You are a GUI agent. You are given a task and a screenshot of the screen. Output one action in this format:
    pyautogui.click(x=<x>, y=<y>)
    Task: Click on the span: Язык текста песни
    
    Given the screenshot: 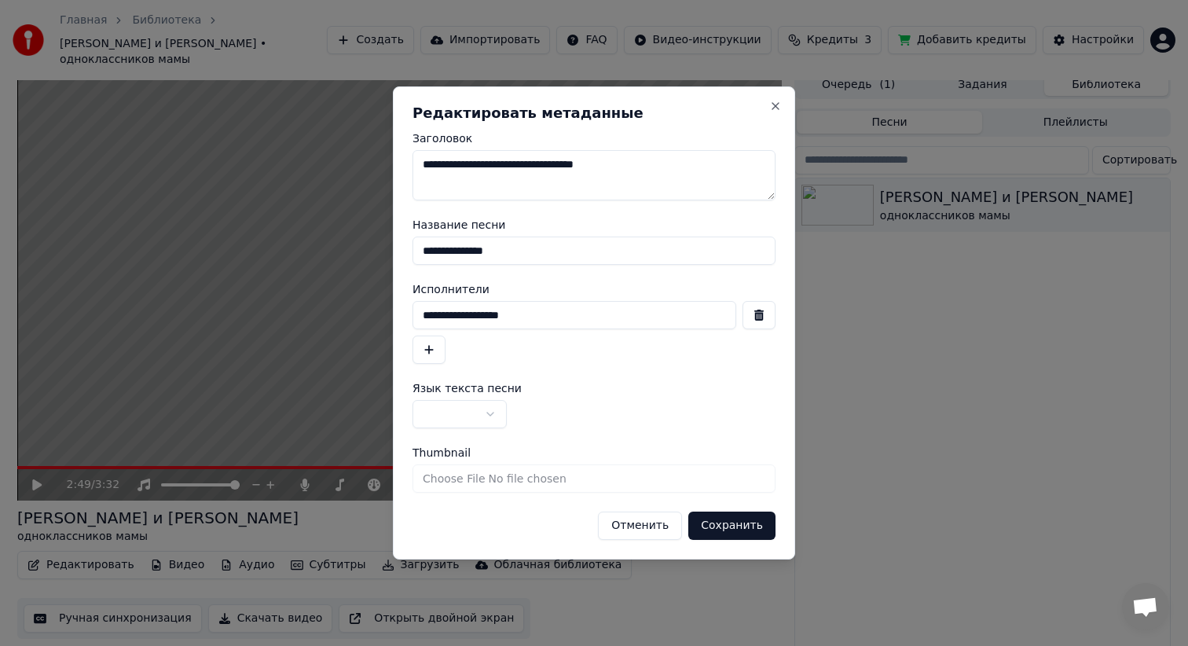 What is the action you would take?
    pyautogui.click(x=467, y=388)
    